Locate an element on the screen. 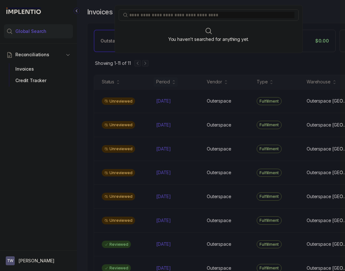  span: User initials is located at coordinates (10, 261).